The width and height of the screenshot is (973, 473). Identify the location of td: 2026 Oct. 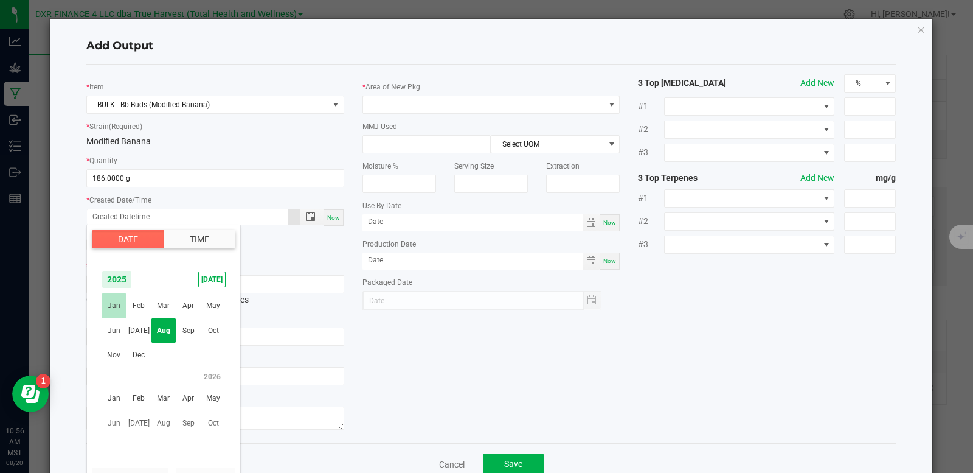
(213, 423).